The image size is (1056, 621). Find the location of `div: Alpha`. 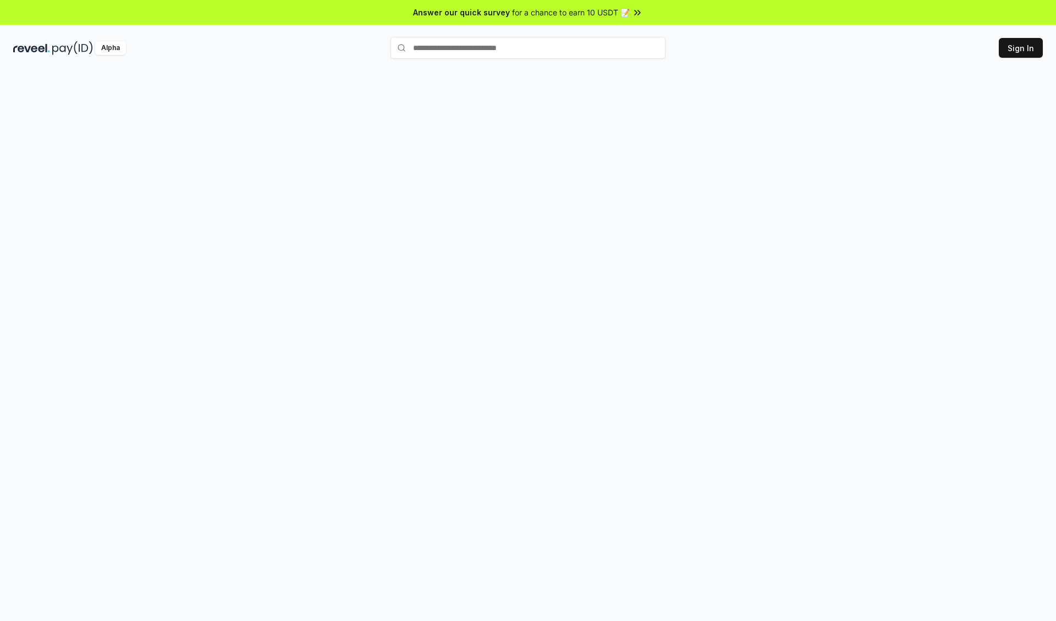

div: Alpha is located at coordinates (111, 48).